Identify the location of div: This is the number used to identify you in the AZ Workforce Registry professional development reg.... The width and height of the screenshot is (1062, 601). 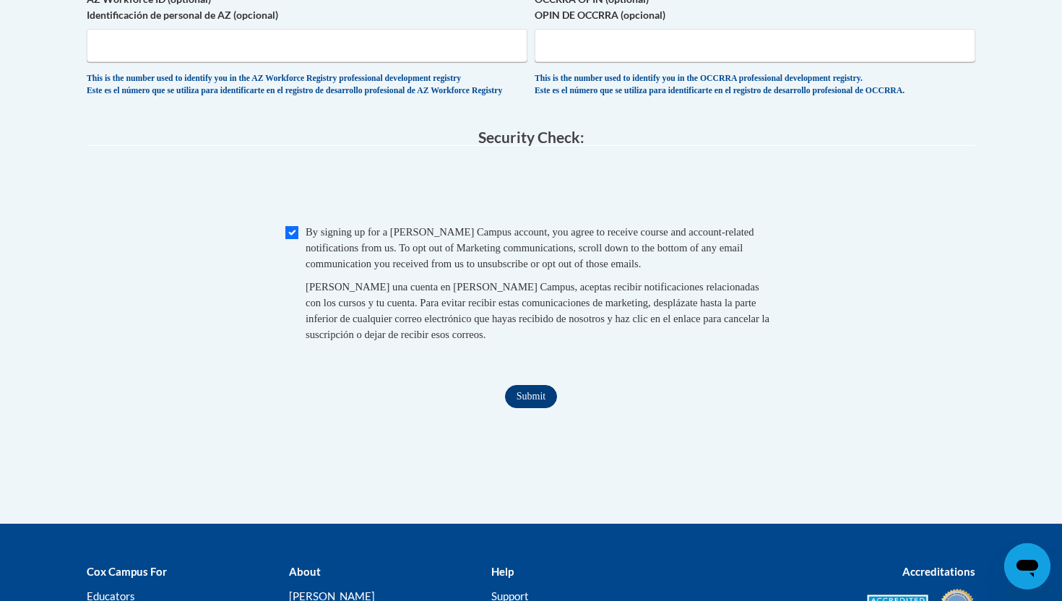
(307, 85).